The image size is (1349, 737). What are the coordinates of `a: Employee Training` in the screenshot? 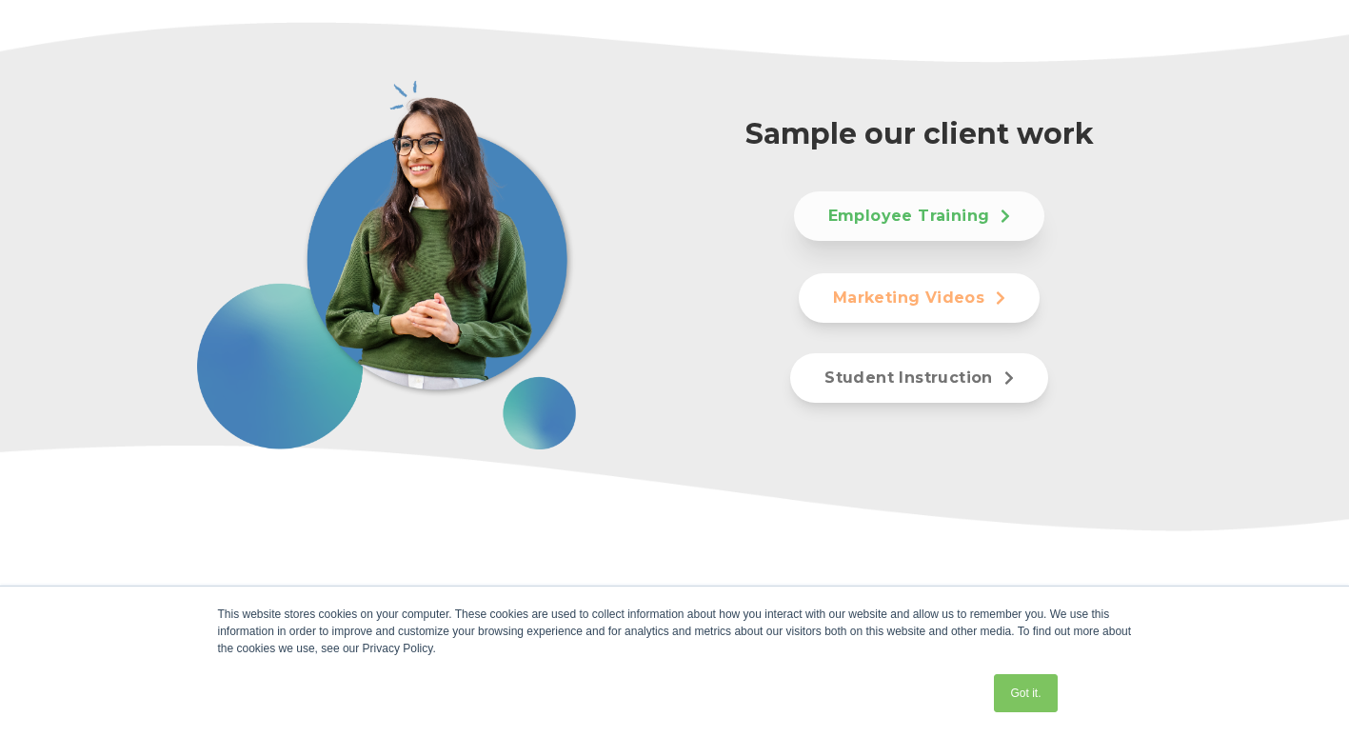 It's located at (919, 216).